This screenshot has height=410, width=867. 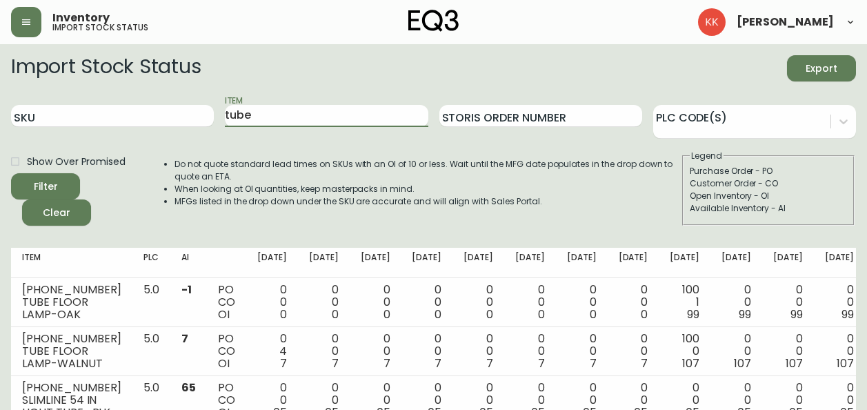 I want to click on li: When looking at OI quantities, keep masterpacks in mind., so click(x=428, y=189).